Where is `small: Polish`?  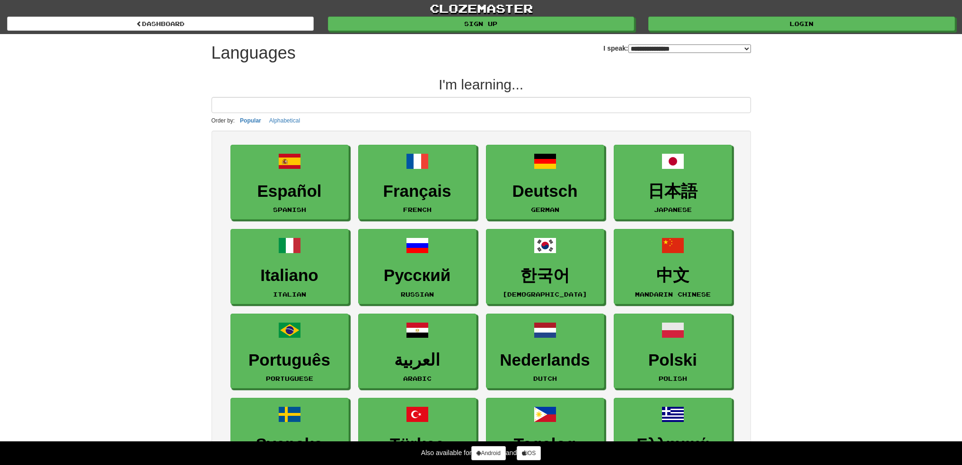
small: Polish is located at coordinates (673, 379).